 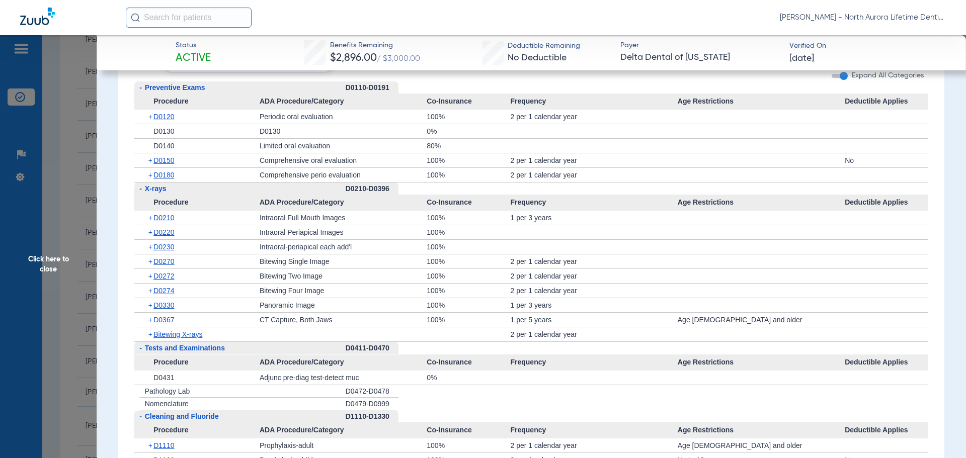 What do you see at coordinates (701, 45) in the screenshot?
I see `span: Payer` at bounding box center [701, 45].